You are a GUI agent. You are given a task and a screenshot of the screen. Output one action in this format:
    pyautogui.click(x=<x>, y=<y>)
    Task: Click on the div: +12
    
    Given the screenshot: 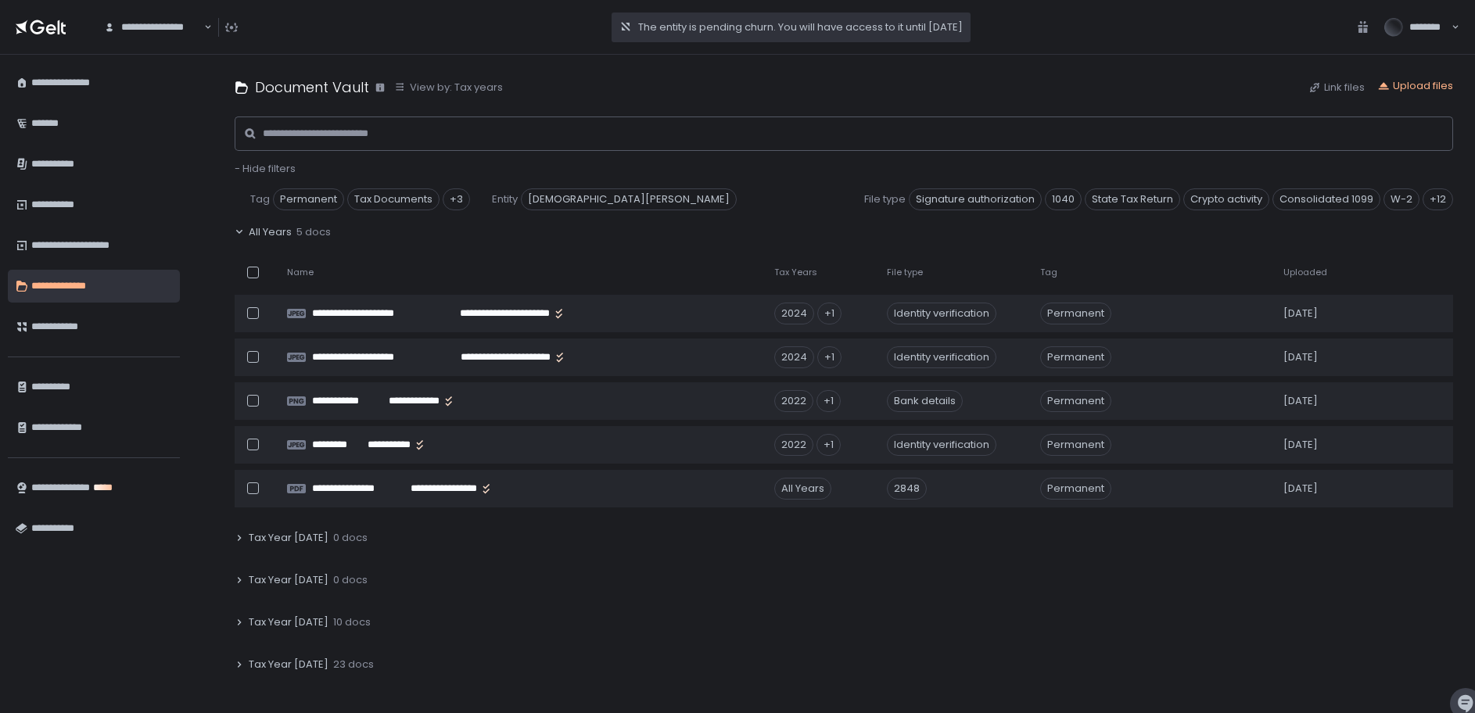 What is the action you would take?
    pyautogui.click(x=1437, y=199)
    